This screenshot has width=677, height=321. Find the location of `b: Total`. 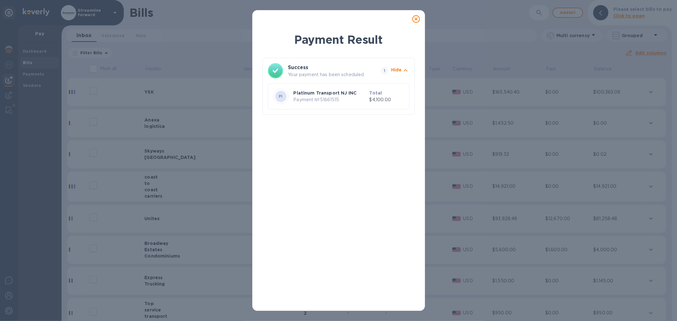

b: Total is located at coordinates (376, 93).